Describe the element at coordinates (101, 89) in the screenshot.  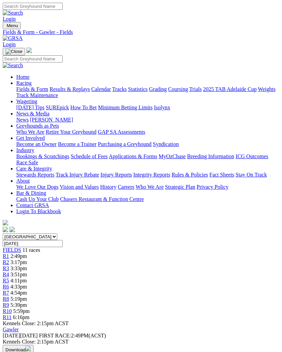
I see `a: Calendar` at that location.